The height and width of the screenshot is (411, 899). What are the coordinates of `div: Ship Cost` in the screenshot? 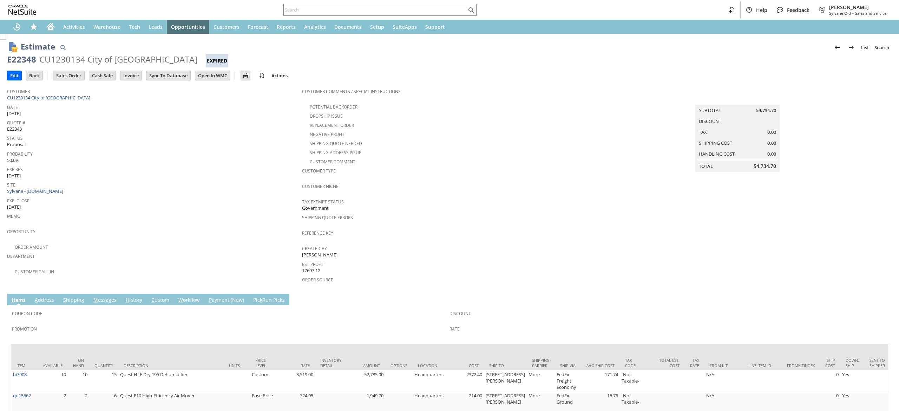 It's located at (831, 363).